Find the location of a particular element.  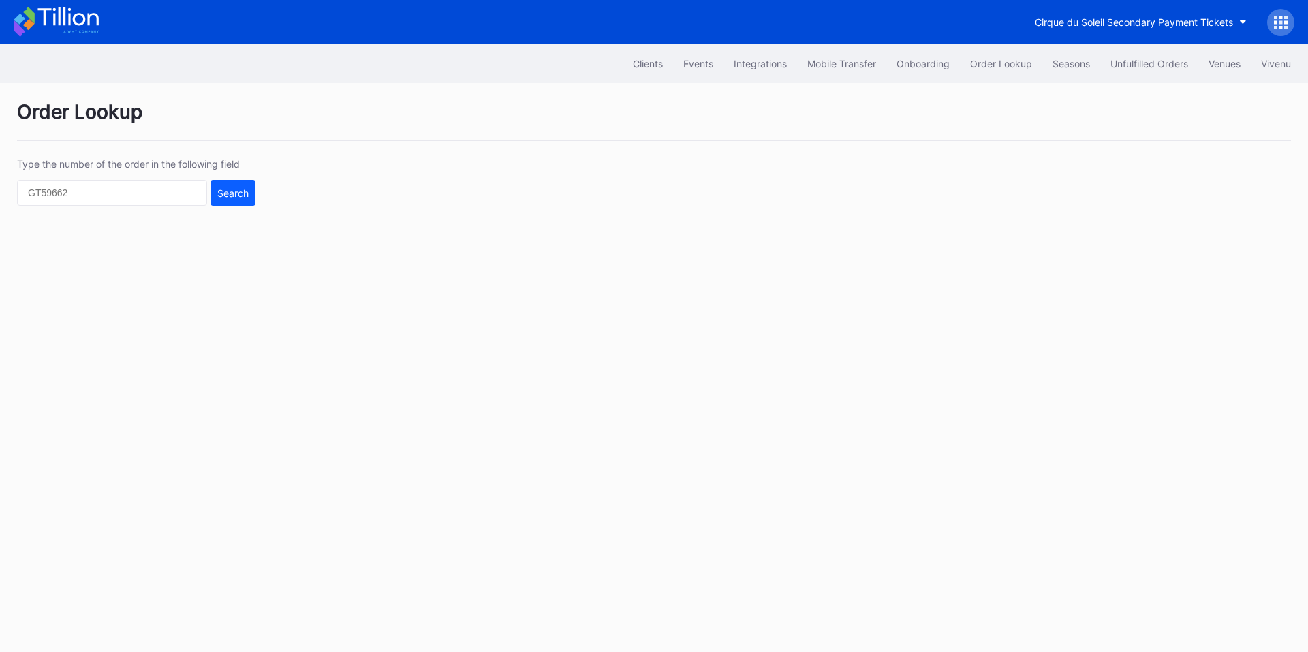

input: GT59662 is located at coordinates (112, 193).